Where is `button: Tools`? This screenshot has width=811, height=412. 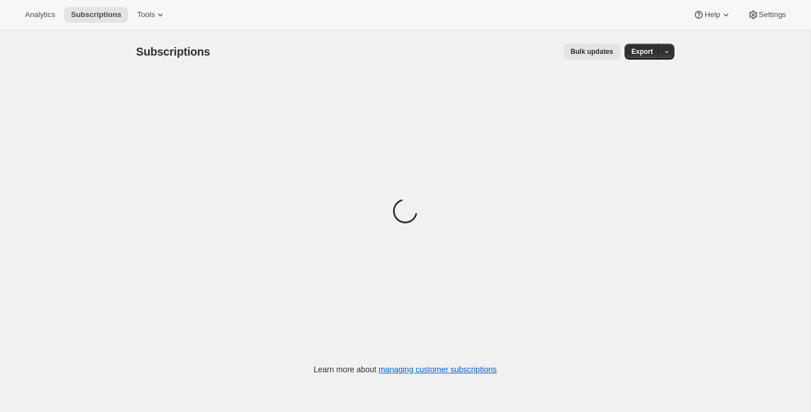
button: Tools is located at coordinates (151, 15).